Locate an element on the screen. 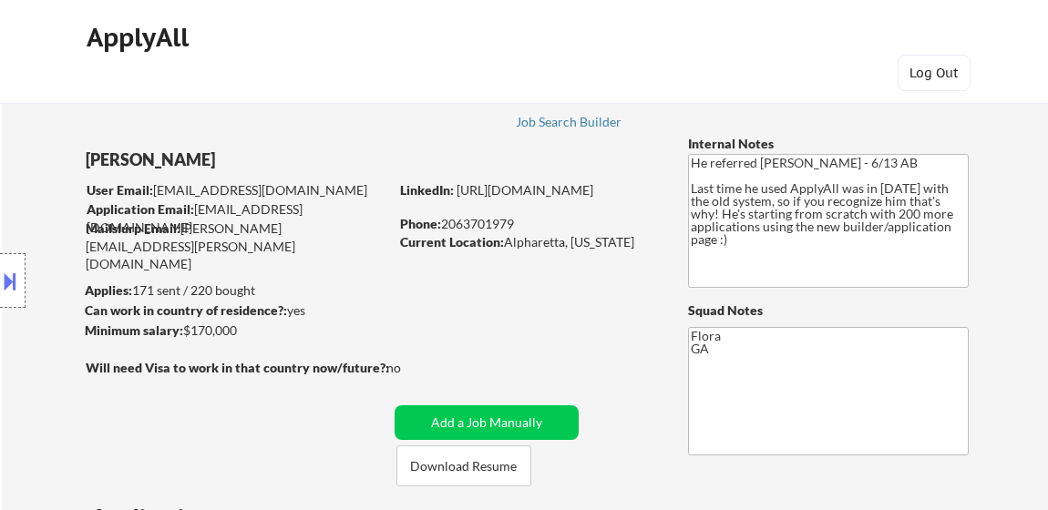 The image size is (1048, 510). button: Download Resume is located at coordinates (464, 465).